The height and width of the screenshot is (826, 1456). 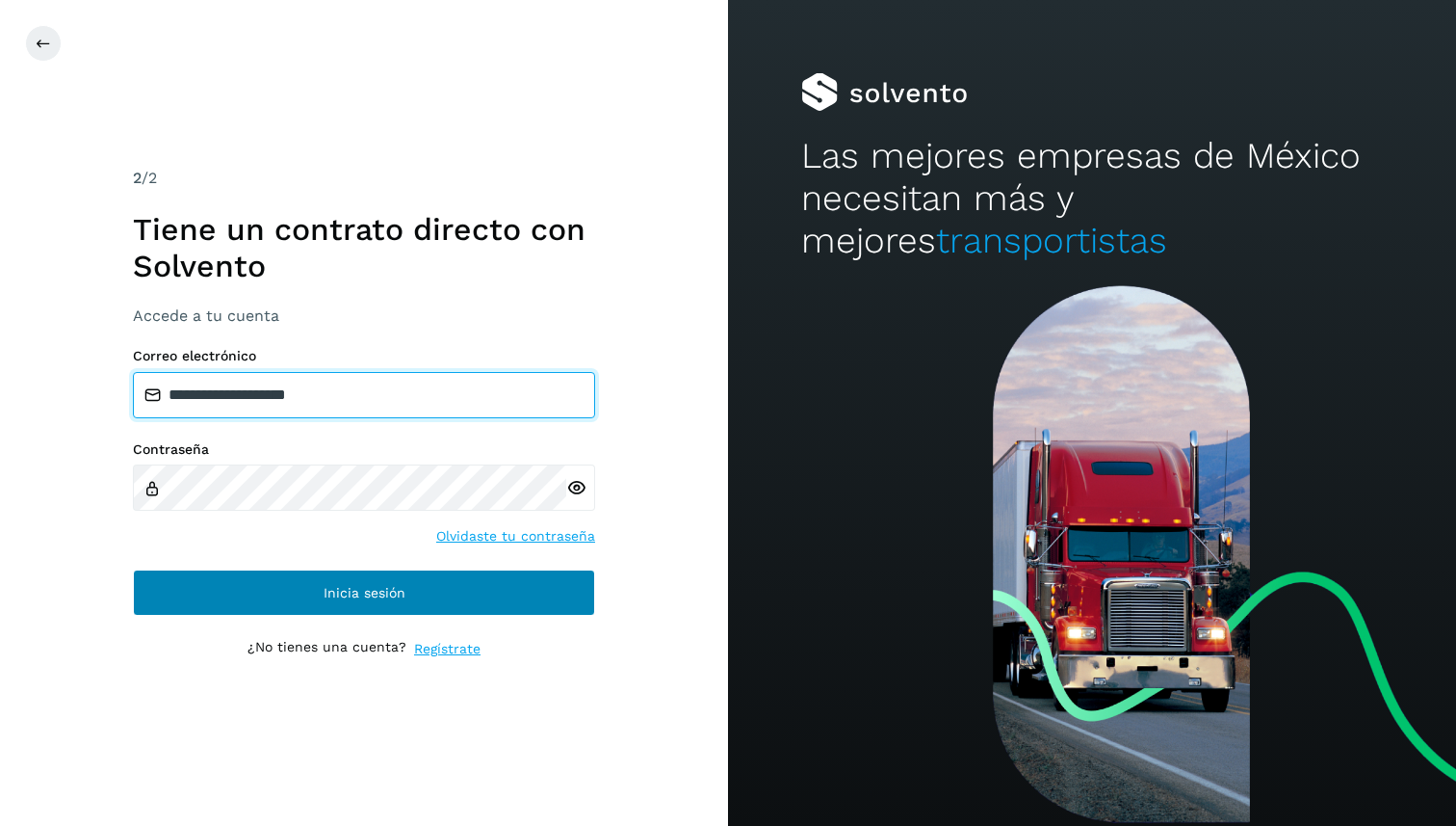 What do you see at coordinates (364, 179) in the screenshot?
I see `div: /2` at bounding box center [364, 179].